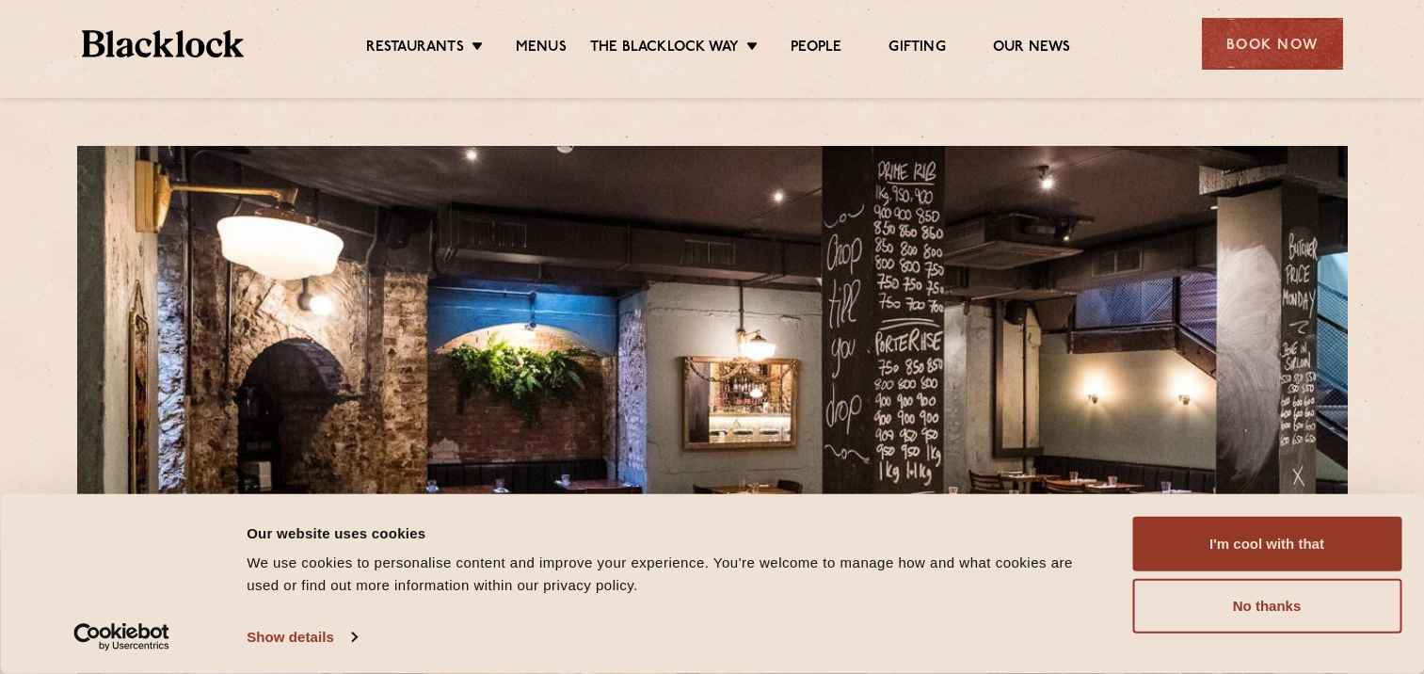 This screenshot has height=674, width=1424. I want to click on a: Show details, so click(301, 637).